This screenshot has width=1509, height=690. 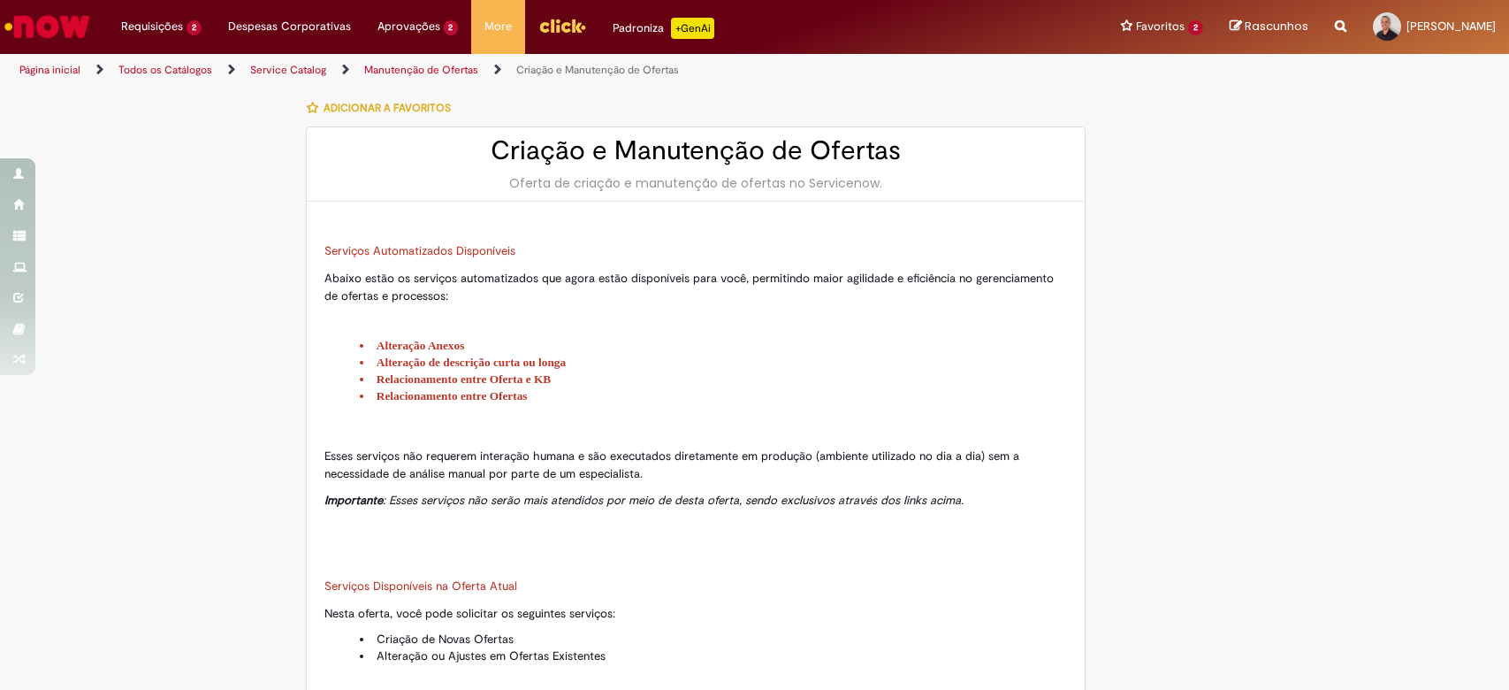 I want to click on a: Relacionamento entre Ofertas, so click(x=452, y=395).